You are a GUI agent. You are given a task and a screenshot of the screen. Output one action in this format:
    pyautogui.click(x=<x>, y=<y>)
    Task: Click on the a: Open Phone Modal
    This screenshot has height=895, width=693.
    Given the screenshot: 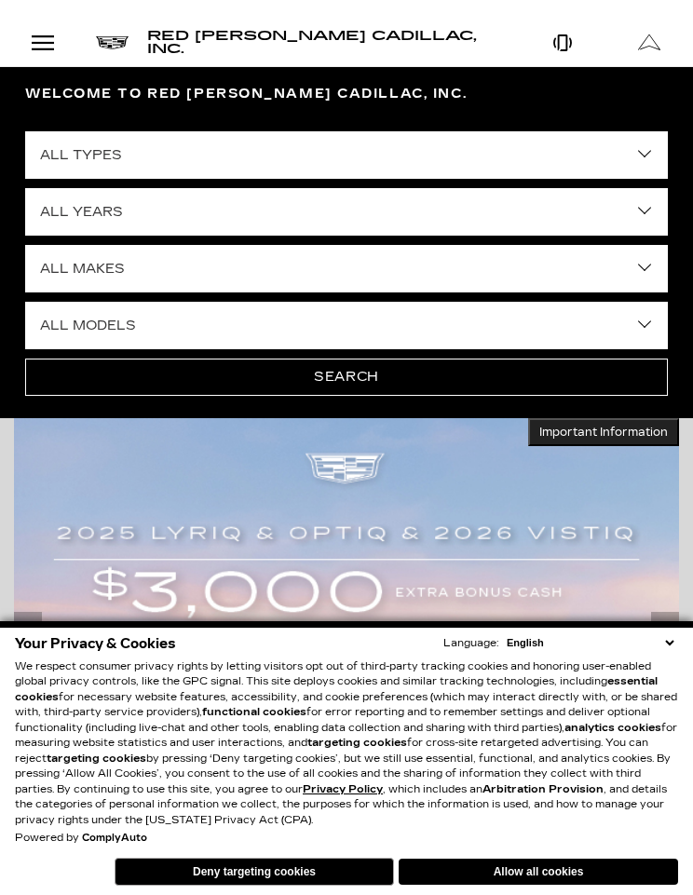 What is the action you would take?
    pyautogui.click(x=563, y=43)
    